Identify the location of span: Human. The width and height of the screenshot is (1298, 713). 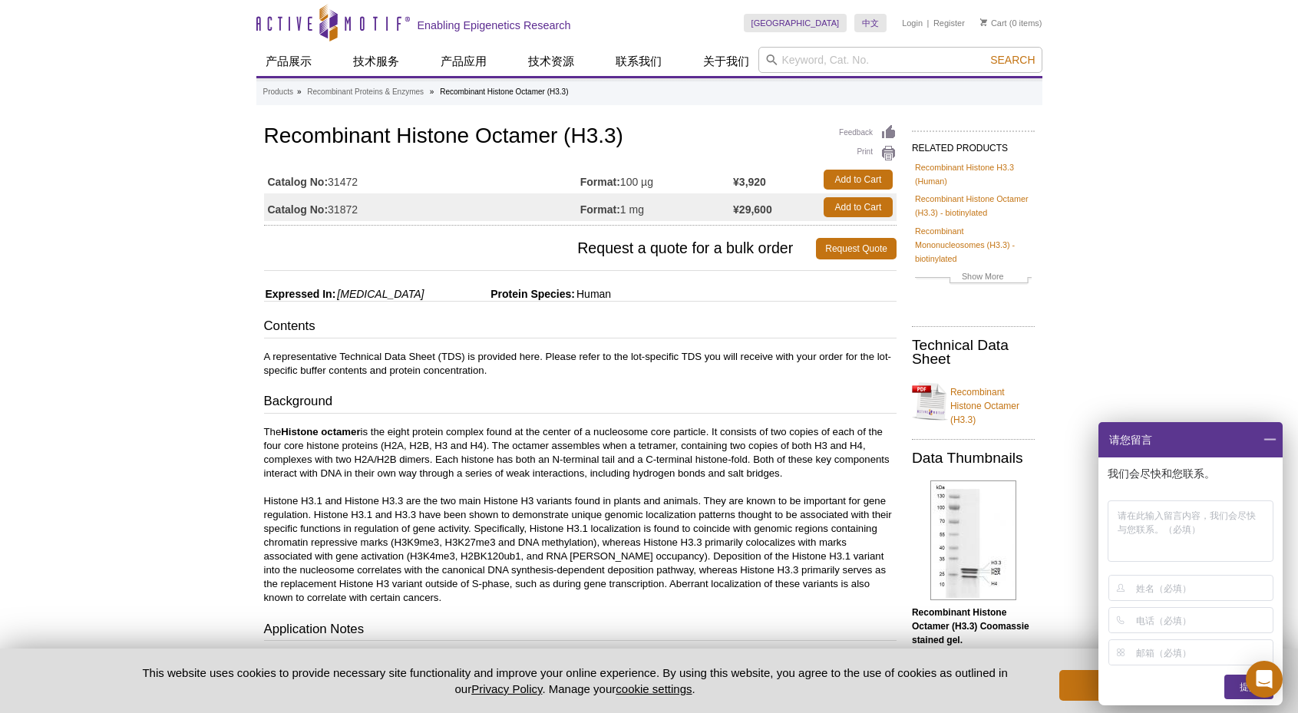
(592, 294).